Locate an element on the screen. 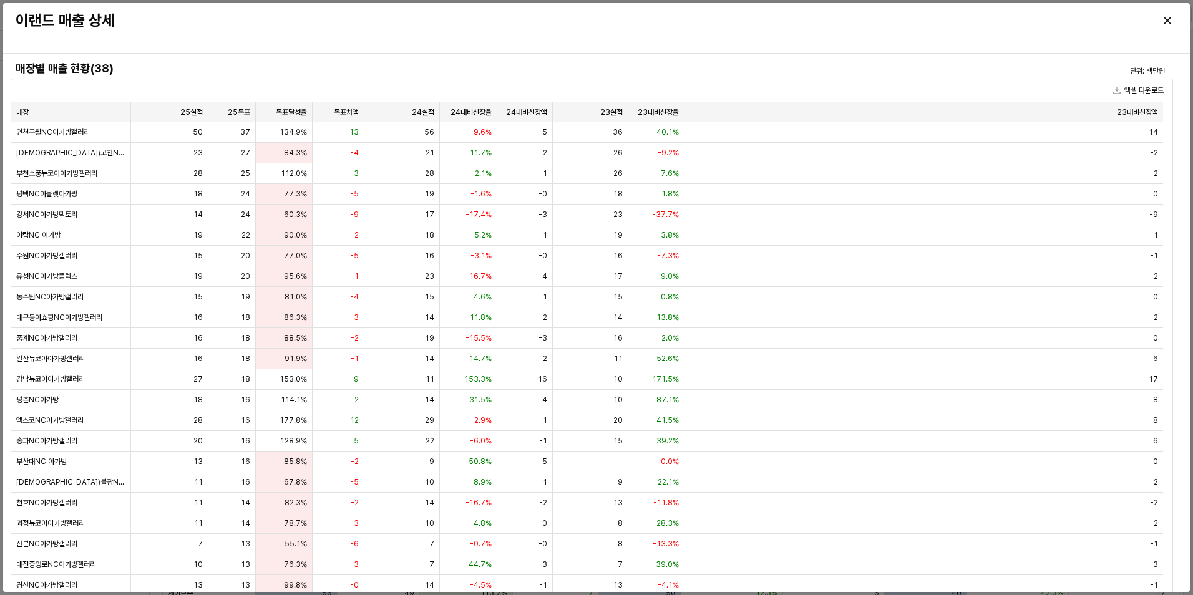 Image resolution: width=1193 pixels, height=595 pixels. span: -11.8% is located at coordinates (665, 503).